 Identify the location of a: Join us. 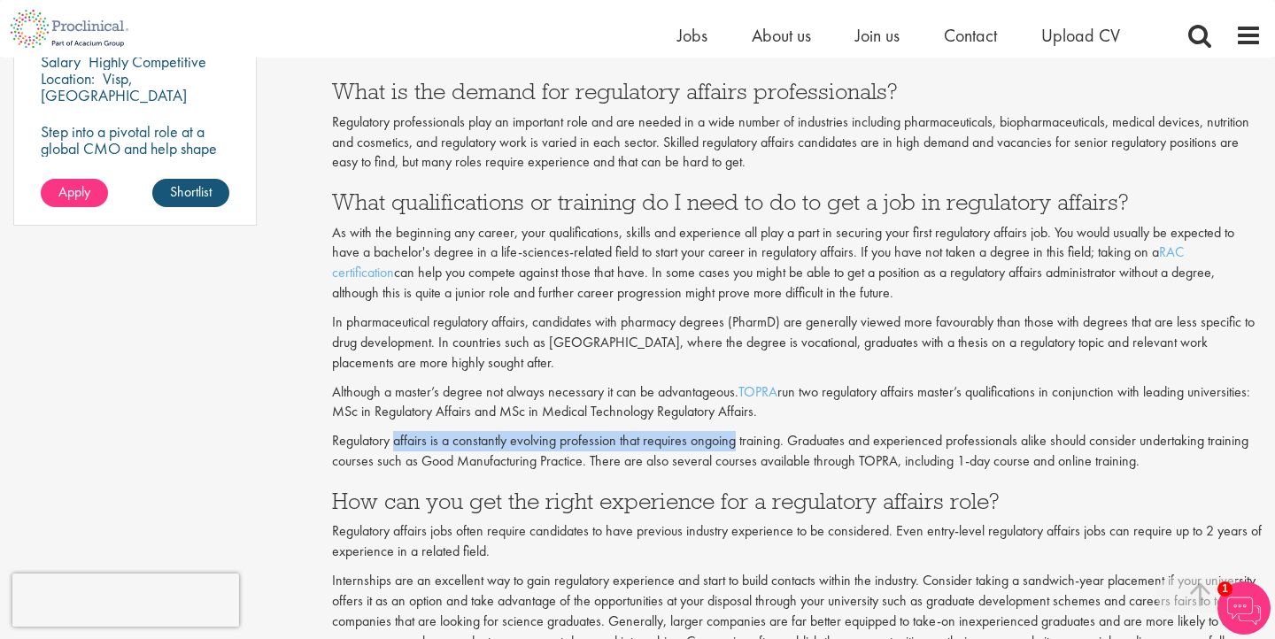
(877, 35).